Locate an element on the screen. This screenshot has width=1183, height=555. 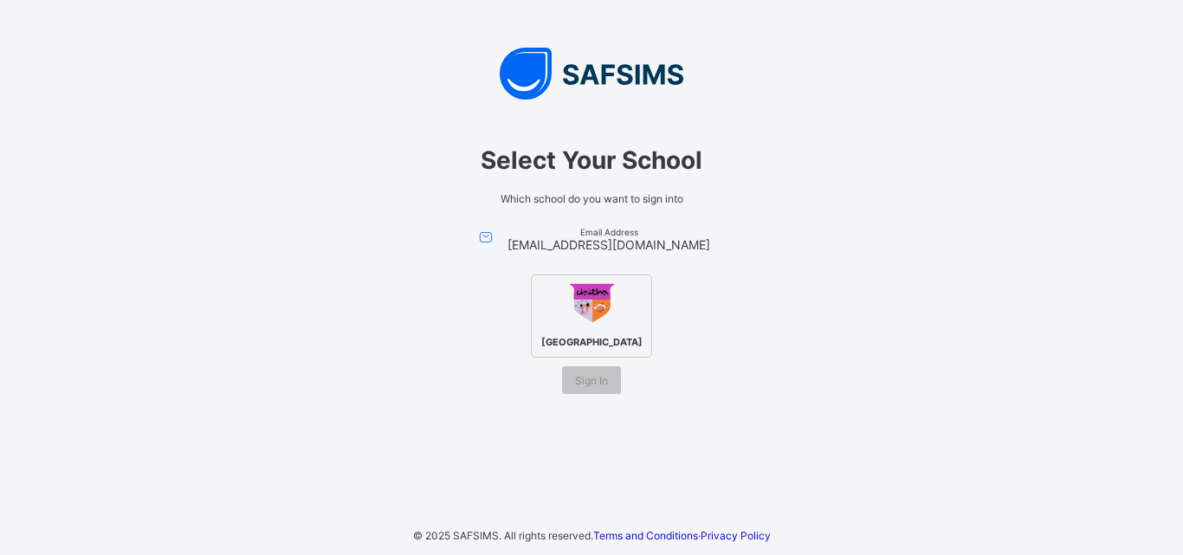
span: Sign In is located at coordinates (592, 380).